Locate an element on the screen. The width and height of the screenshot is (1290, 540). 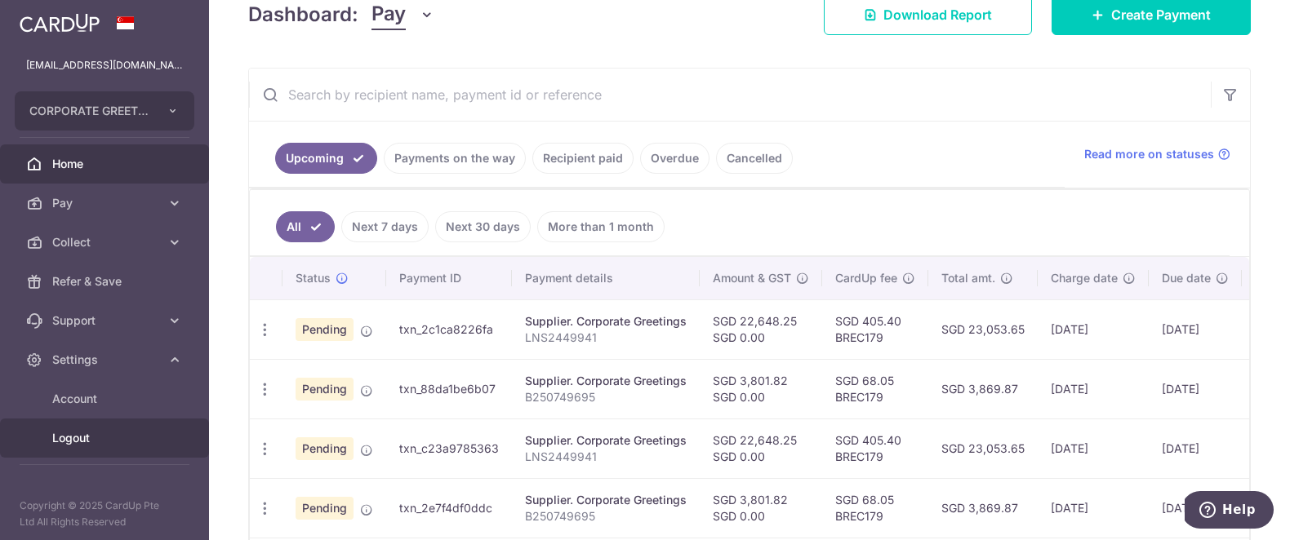
a: Next 30 days is located at coordinates (482, 227).